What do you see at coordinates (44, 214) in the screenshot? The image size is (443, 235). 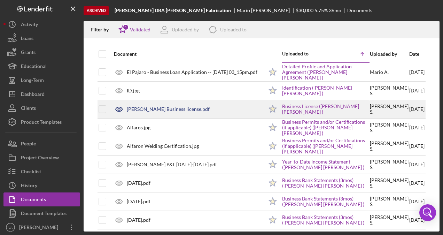 I see `div: Document Templates` at bounding box center [44, 214].